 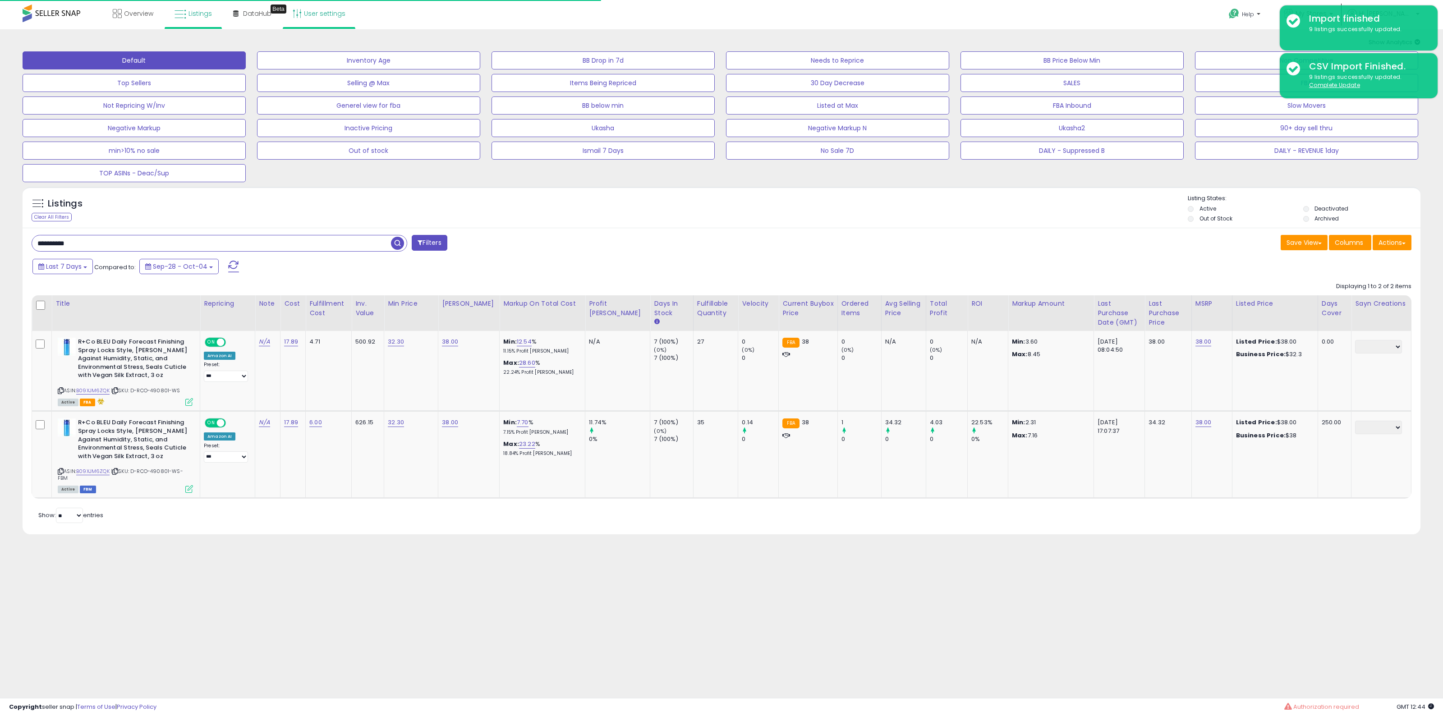 What do you see at coordinates (859, 308) in the screenshot?
I see `div: Ordered Items` at bounding box center [859, 308].